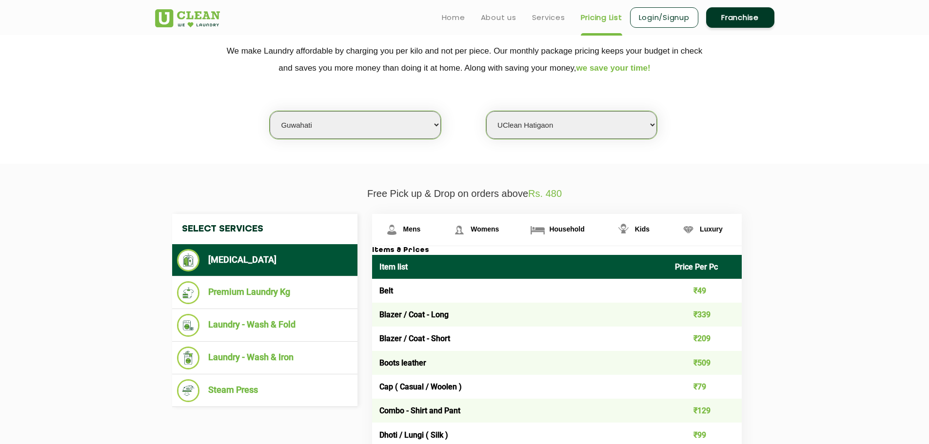  What do you see at coordinates (711, 229) in the screenshot?
I see `span: Luxury` at bounding box center [711, 229].